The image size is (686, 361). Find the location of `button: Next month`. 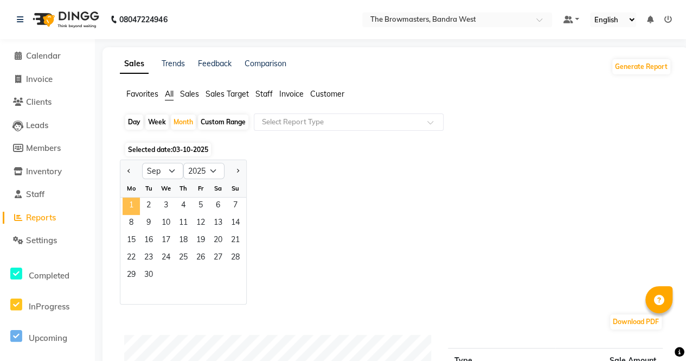

button: Next month is located at coordinates (238, 171).